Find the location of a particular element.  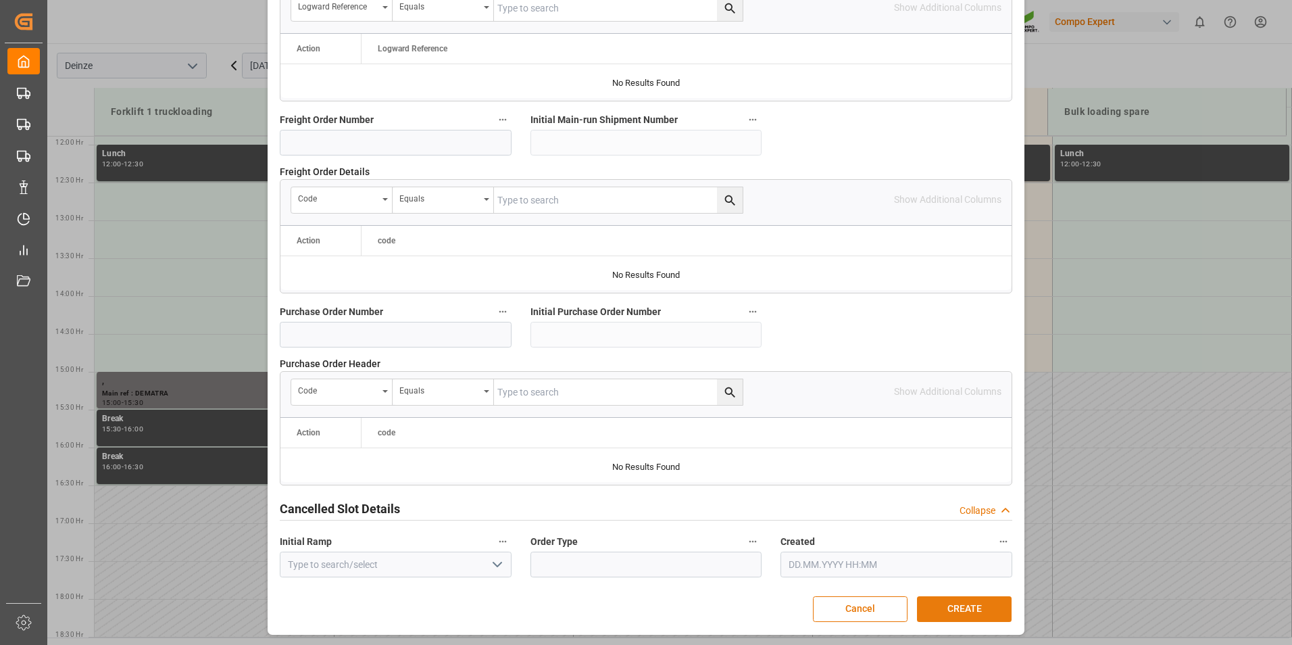

button: Purchase Order Number is located at coordinates (503, 311).